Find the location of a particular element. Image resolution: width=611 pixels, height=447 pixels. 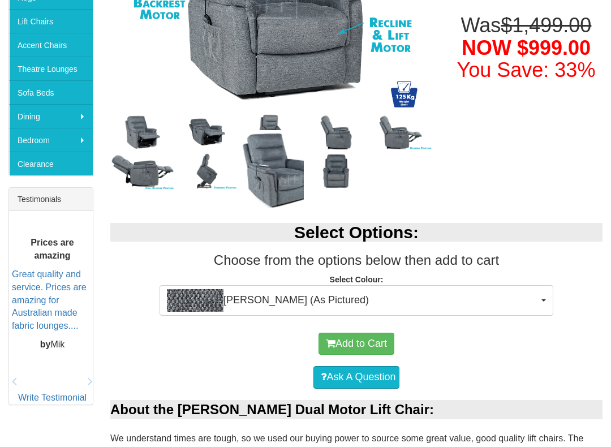

font: You Save: 33% is located at coordinates (526, 70).